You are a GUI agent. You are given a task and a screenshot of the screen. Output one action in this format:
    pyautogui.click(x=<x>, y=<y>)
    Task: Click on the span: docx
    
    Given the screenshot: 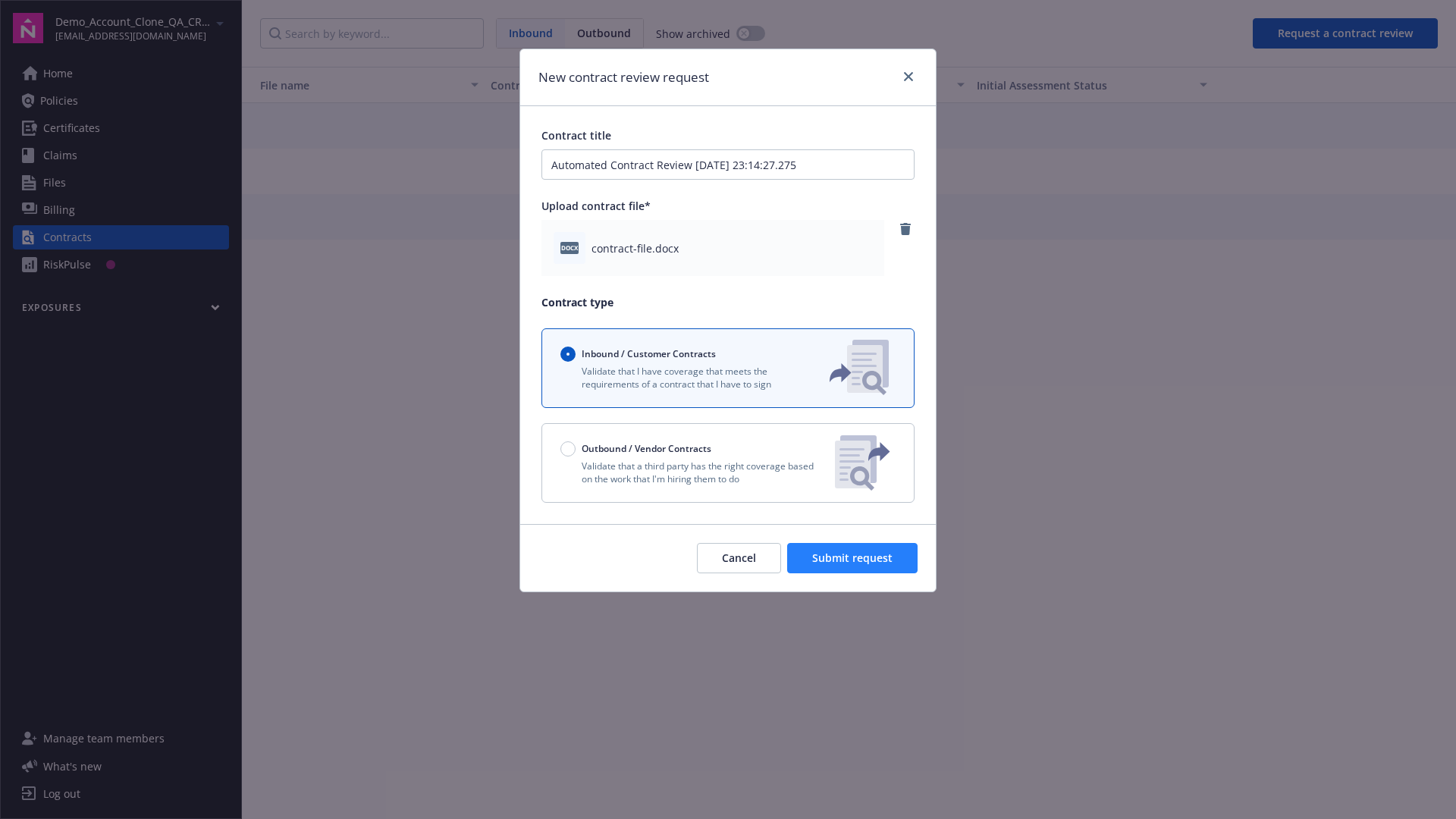 What is the action you would take?
    pyautogui.click(x=569, y=248)
    